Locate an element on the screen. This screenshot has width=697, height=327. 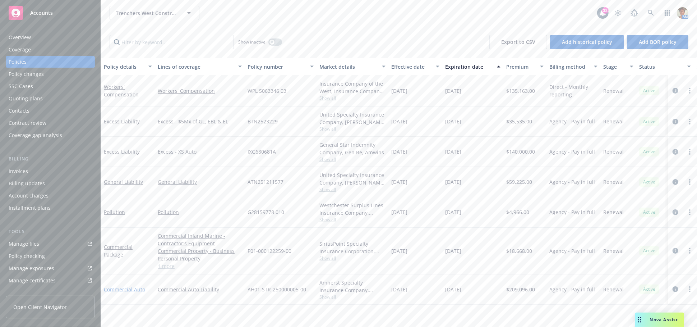
a: Invoices is located at coordinates (50, 171).